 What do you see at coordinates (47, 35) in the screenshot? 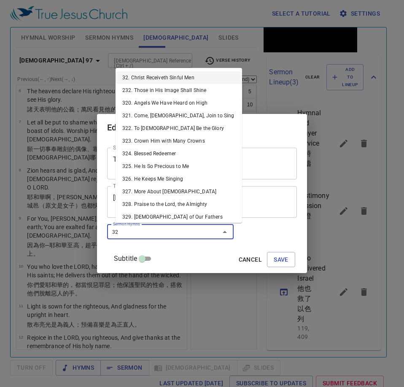
I see `div: Prayer` at bounding box center [47, 35].